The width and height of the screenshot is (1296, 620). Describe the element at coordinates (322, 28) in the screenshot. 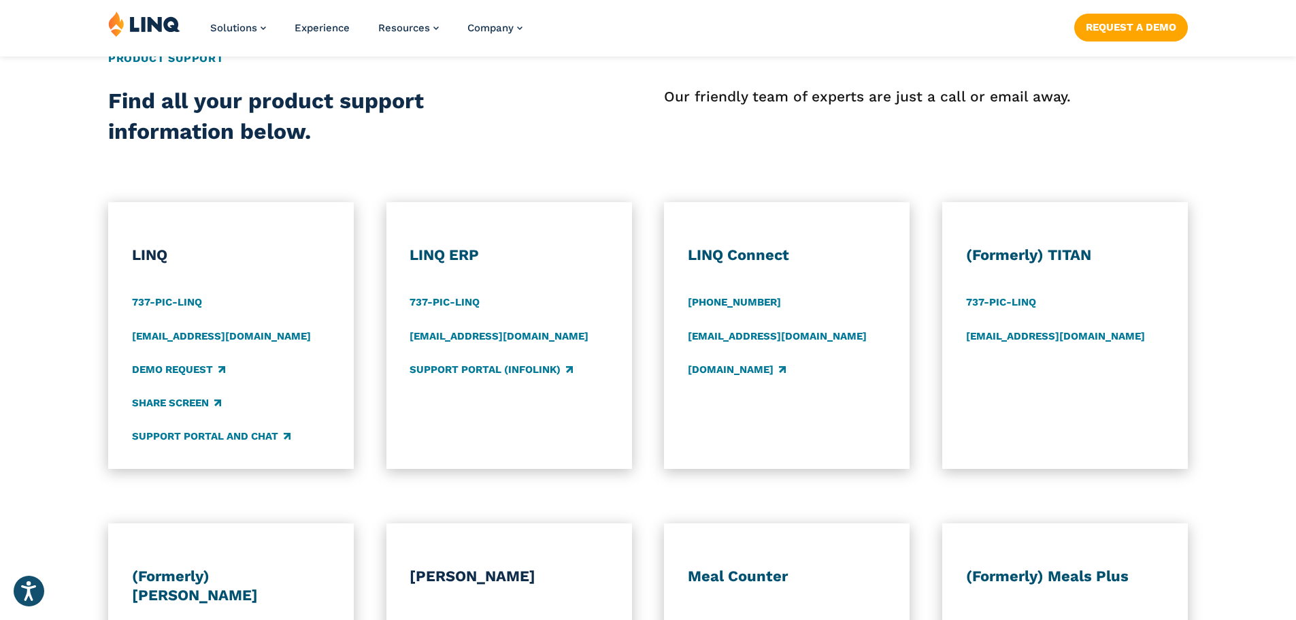

I see `a: Experience` at that location.